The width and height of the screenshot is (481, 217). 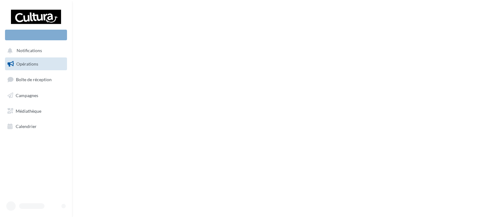 What do you see at coordinates (36, 111) in the screenshot?
I see `a: Médiathèque` at bounding box center [36, 111].